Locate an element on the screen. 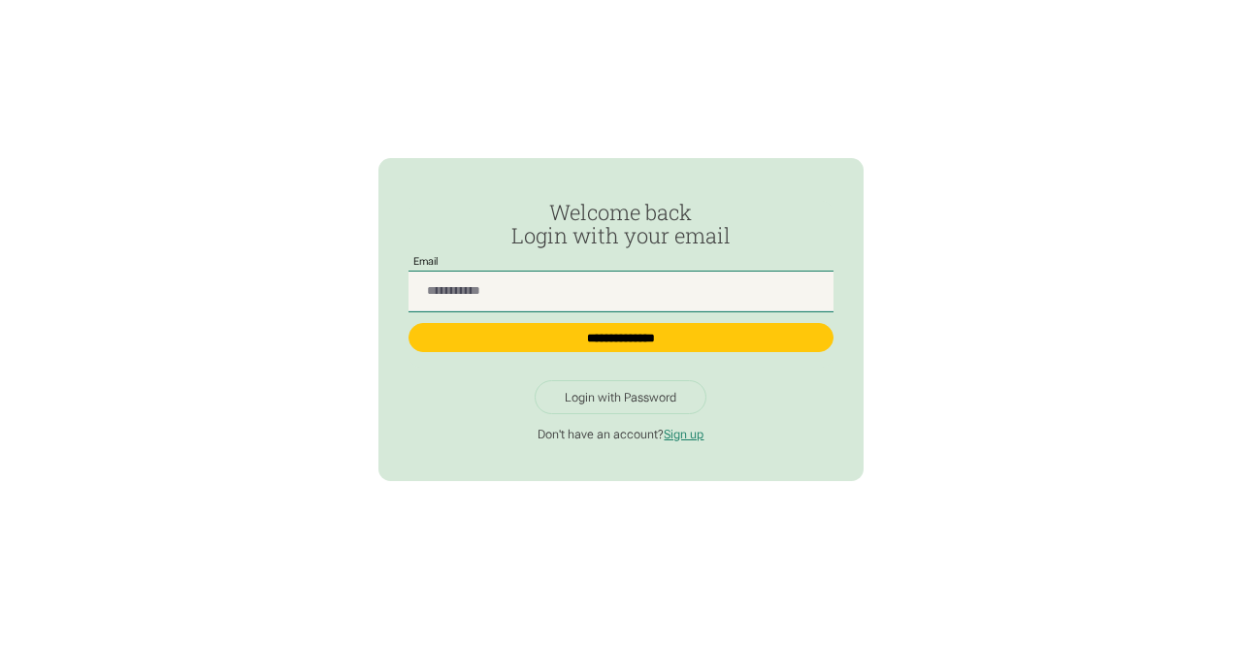 This screenshot has width=1242, height=645. a: Sign up is located at coordinates (683, 434).